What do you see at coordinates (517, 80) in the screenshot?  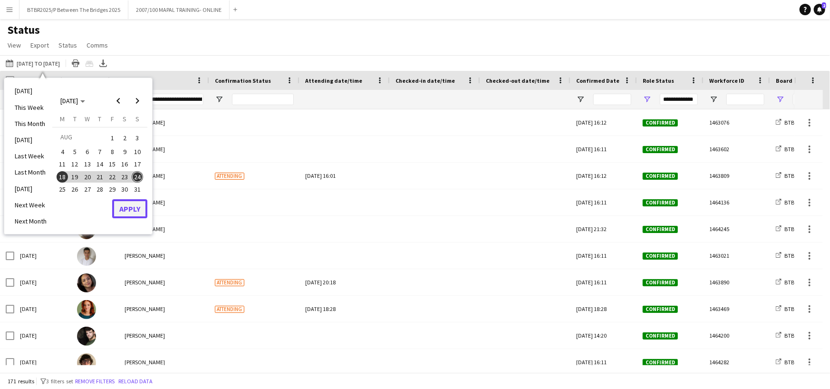 I see `span: Checked-out date/time` at bounding box center [517, 80].